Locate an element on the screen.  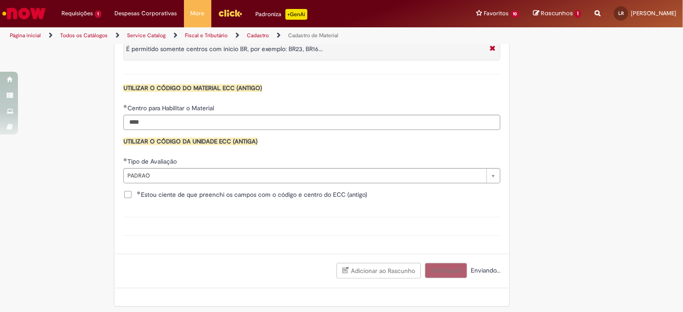
span: Rascunhos is located at coordinates (557, 13).